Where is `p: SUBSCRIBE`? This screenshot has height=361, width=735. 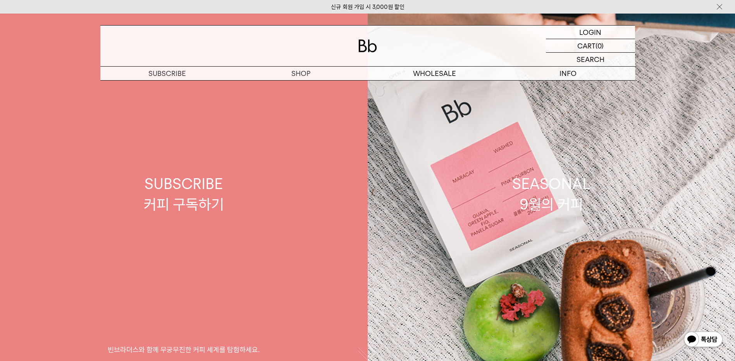
p: SUBSCRIBE is located at coordinates (167, 73).